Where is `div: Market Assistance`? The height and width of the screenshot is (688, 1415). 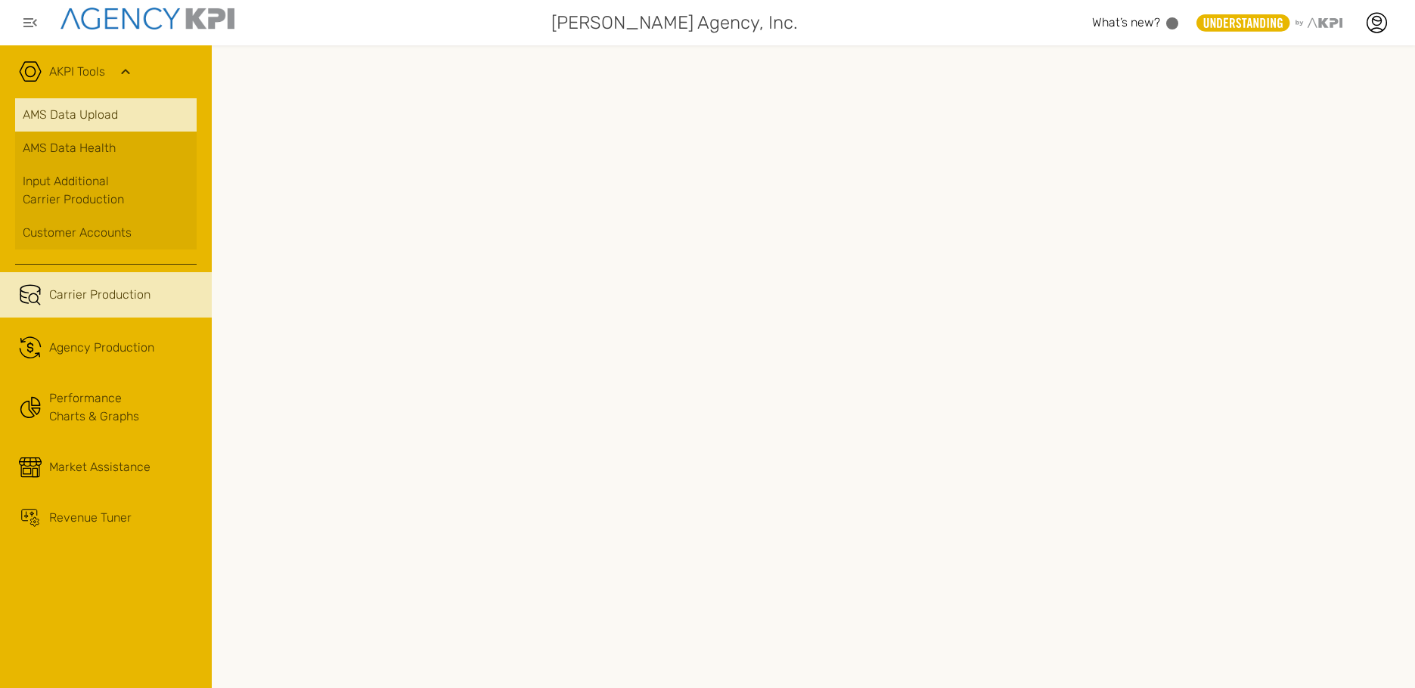
div: Market Assistance is located at coordinates (100, 467).